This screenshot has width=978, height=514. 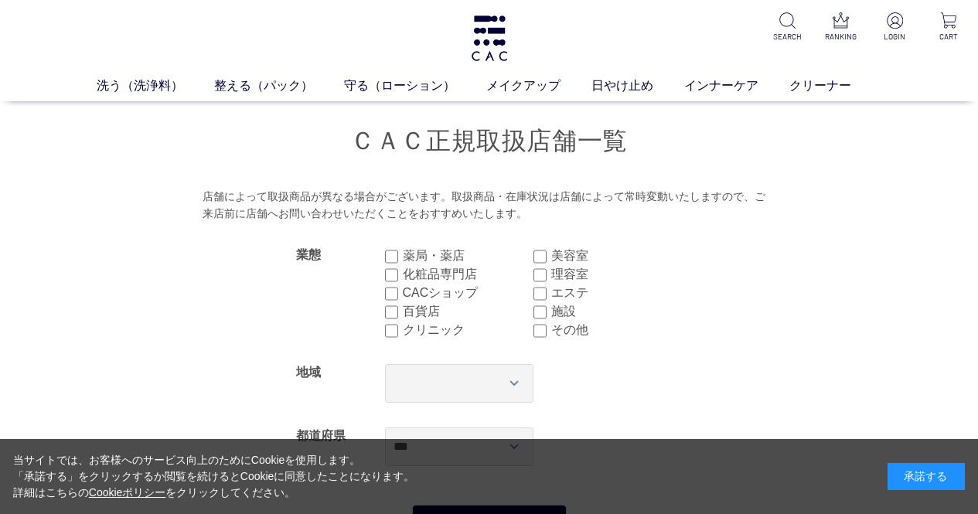 I want to click on label: 薬局・薬店, so click(x=468, y=256).